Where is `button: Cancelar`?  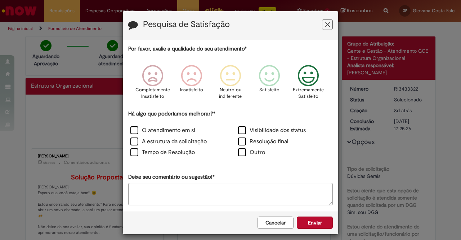
button: Cancelar is located at coordinates (276, 222).